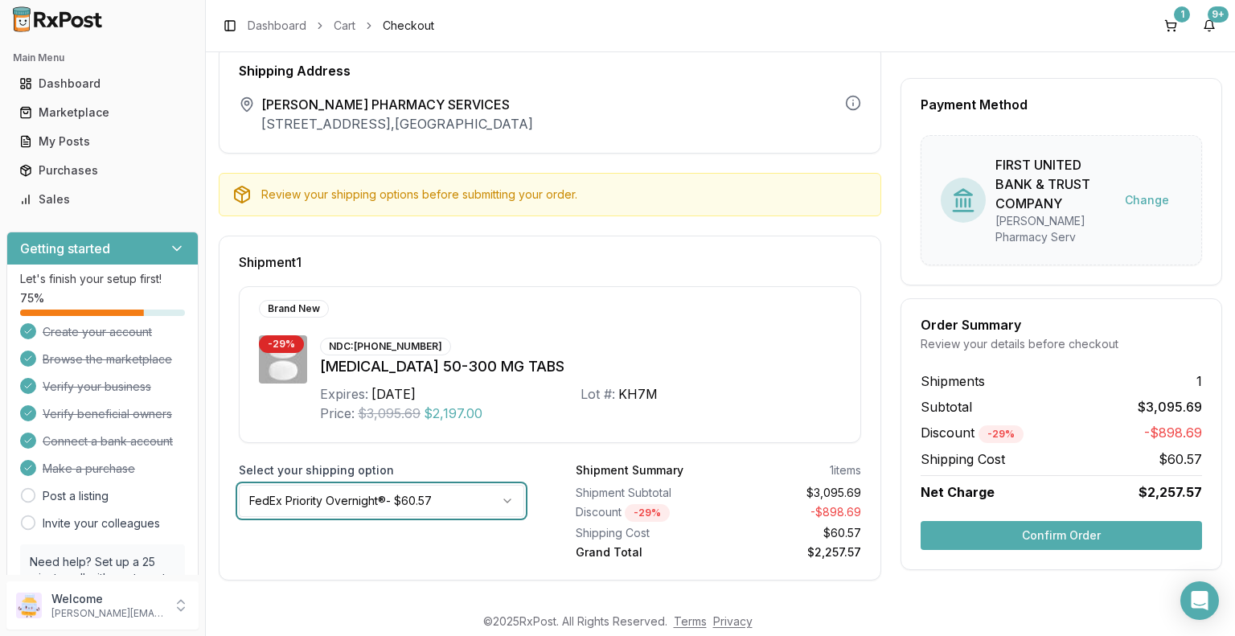  What do you see at coordinates (88, 469) in the screenshot?
I see `span: Make a purchase` at bounding box center [88, 469].